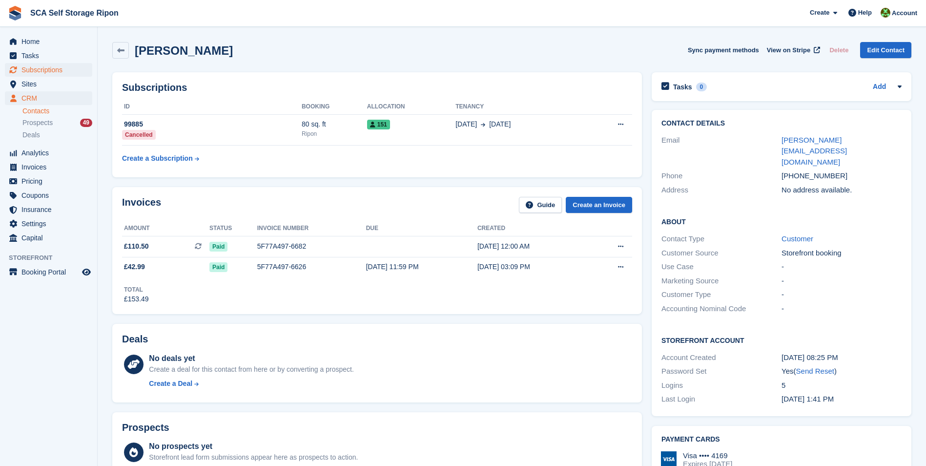  I want to click on span: Prospects, so click(38, 123).